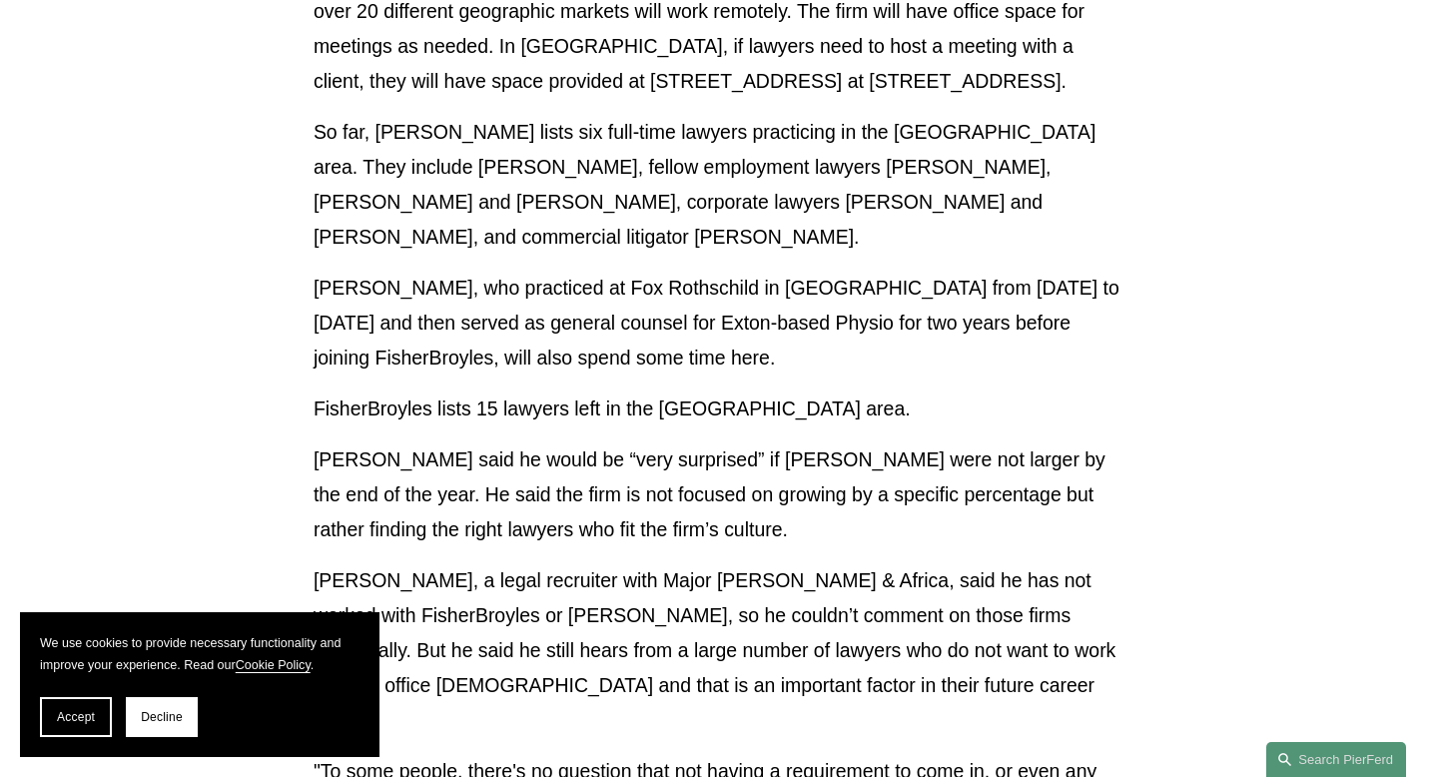 The width and height of the screenshot is (1438, 777). I want to click on span: Accept, so click(76, 717).